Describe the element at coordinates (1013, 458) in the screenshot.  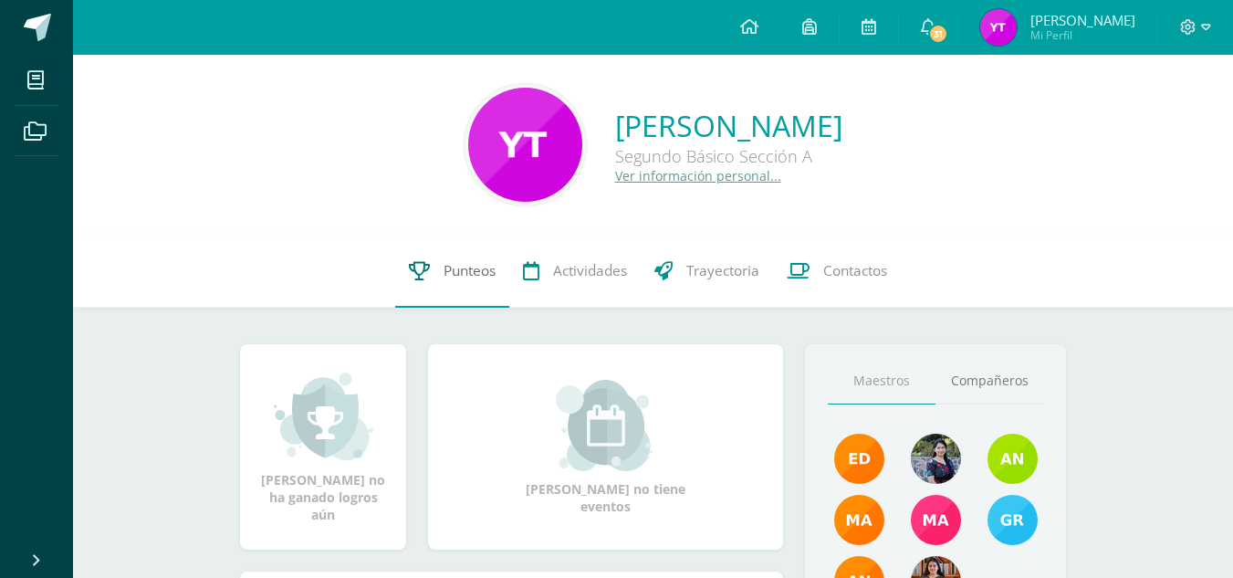
I see `img: e6b27947fbea61806f2b198ab17e5dde.png` at that location.